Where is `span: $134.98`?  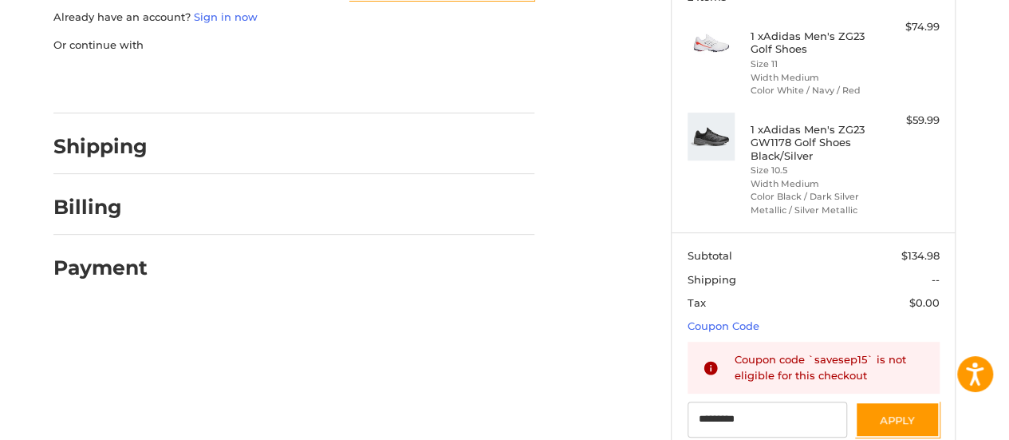
span: $134.98 is located at coordinates (921, 255).